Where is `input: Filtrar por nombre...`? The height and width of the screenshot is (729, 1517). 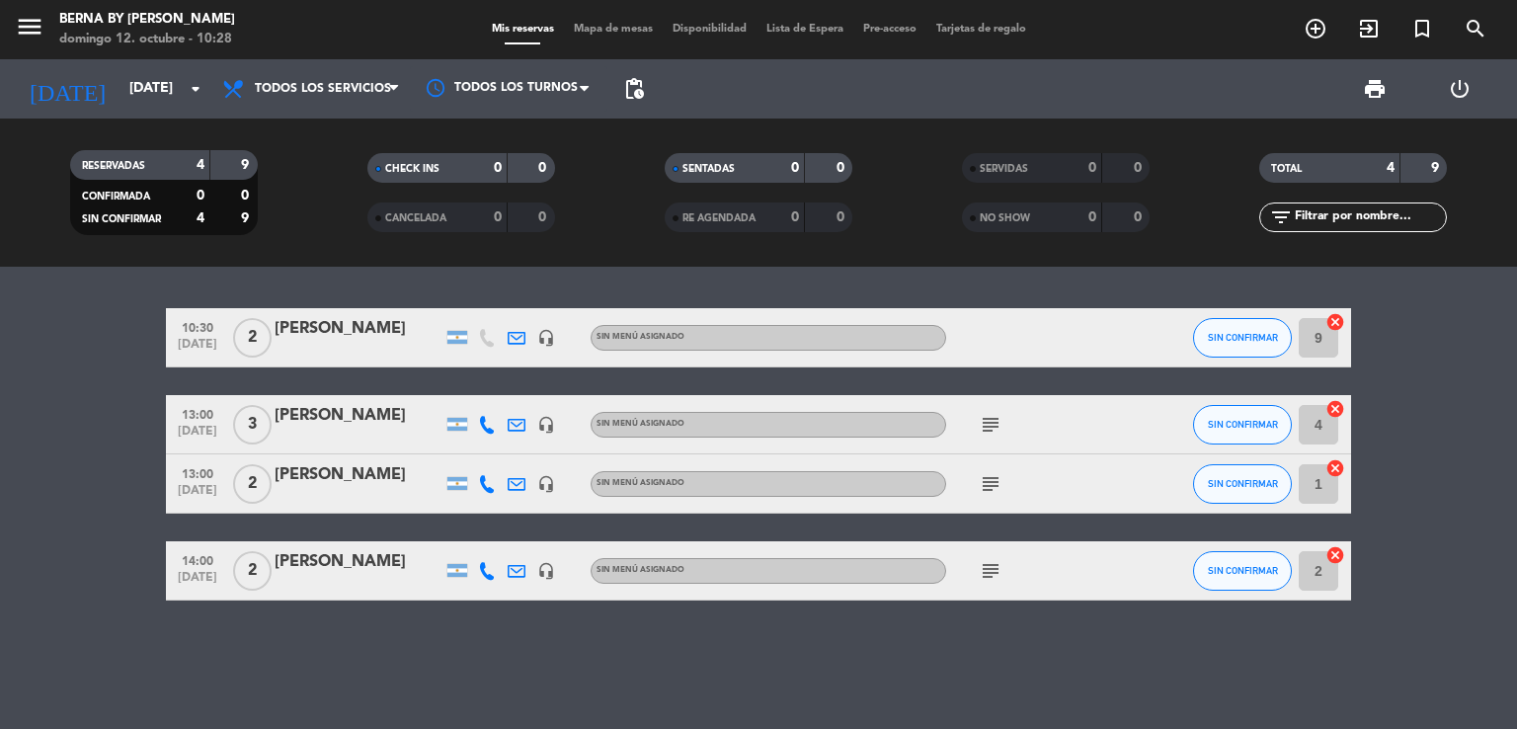 input: Filtrar por nombre... is located at coordinates (1369, 217).